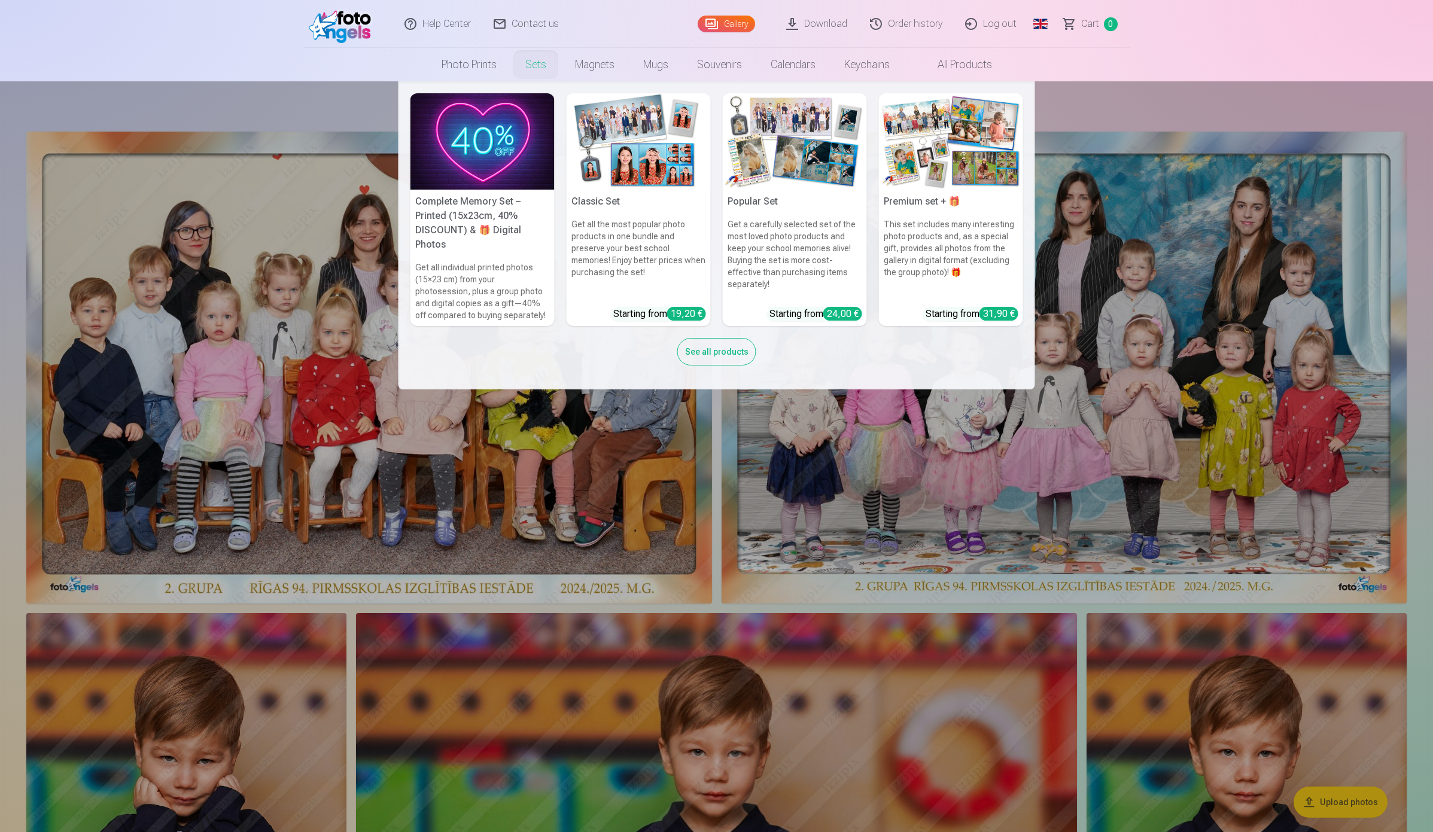  I want to click on a: Calendars, so click(793, 65).